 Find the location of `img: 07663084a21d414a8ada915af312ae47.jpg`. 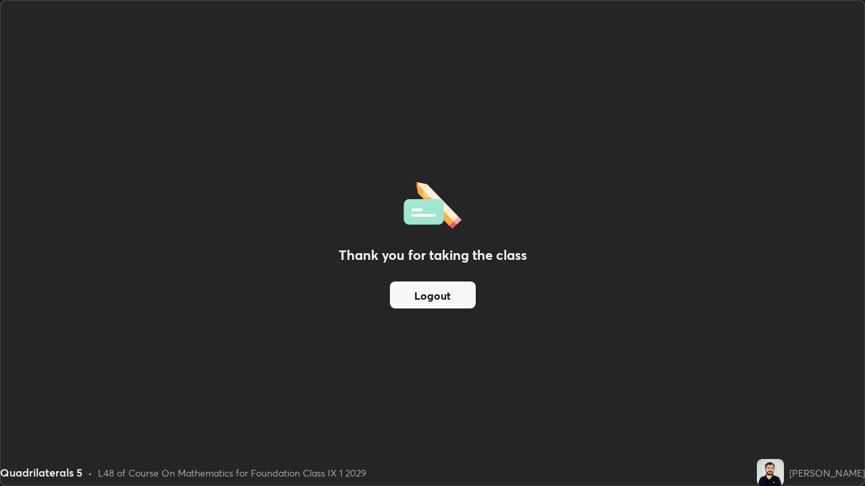

img: 07663084a21d414a8ada915af312ae47.jpg is located at coordinates (770, 473).